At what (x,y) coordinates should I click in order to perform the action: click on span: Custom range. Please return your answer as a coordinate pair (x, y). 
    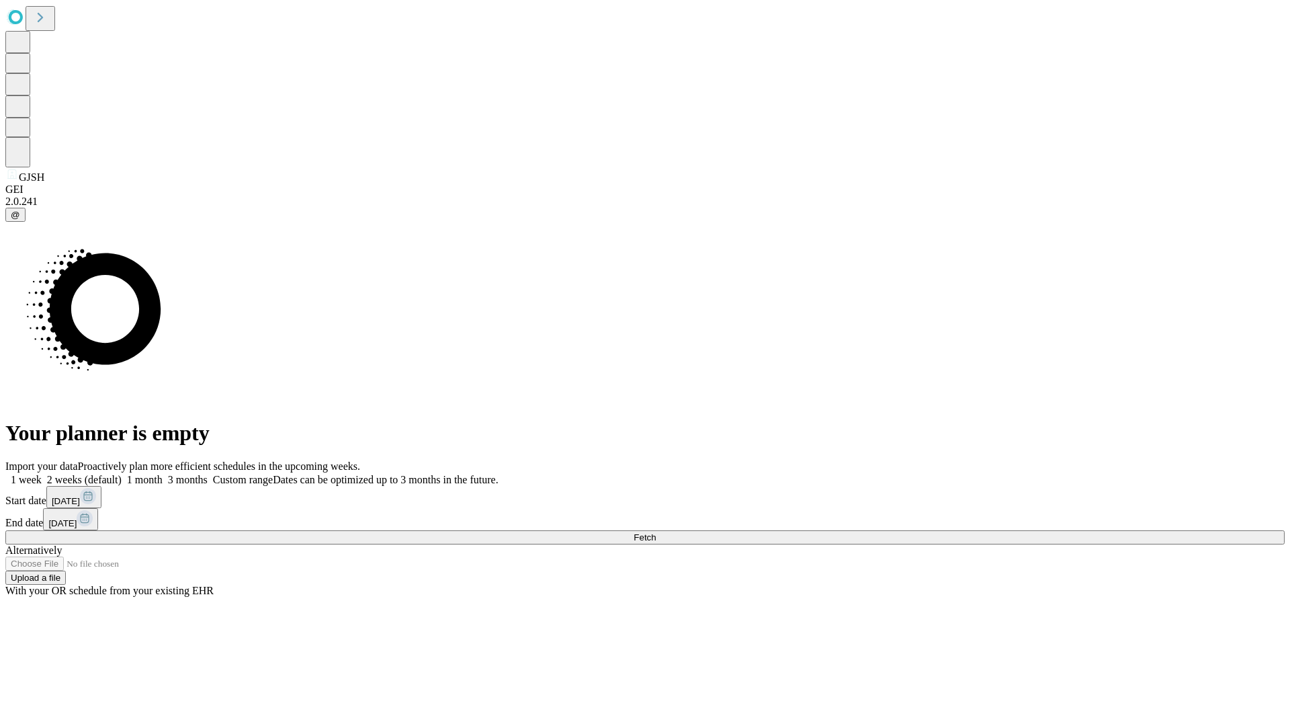
    Looking at the image, I should click on (243, 479).